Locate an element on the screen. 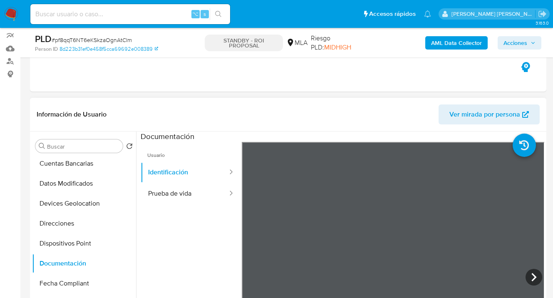 The image size is (553, 298). button: Acciones is located at coordinates (519, 43).